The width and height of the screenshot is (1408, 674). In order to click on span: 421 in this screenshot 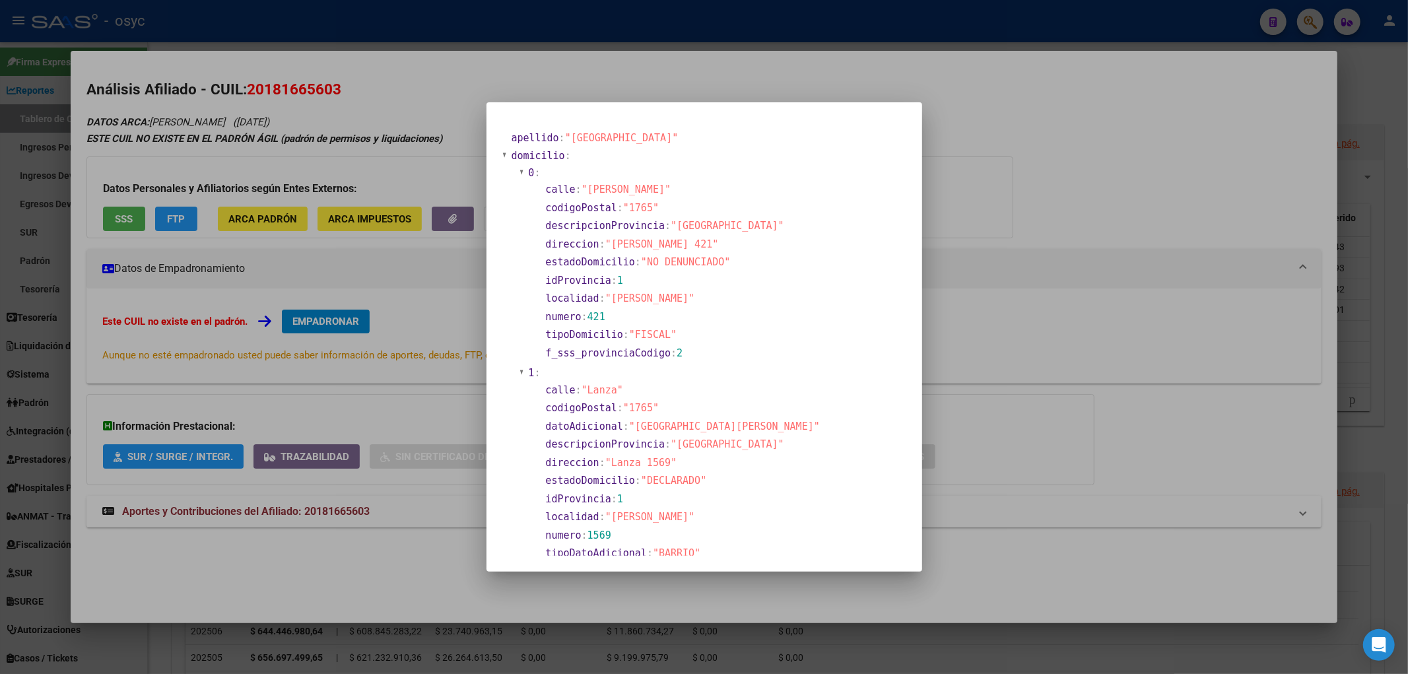, I will do `click(596, 317)`.